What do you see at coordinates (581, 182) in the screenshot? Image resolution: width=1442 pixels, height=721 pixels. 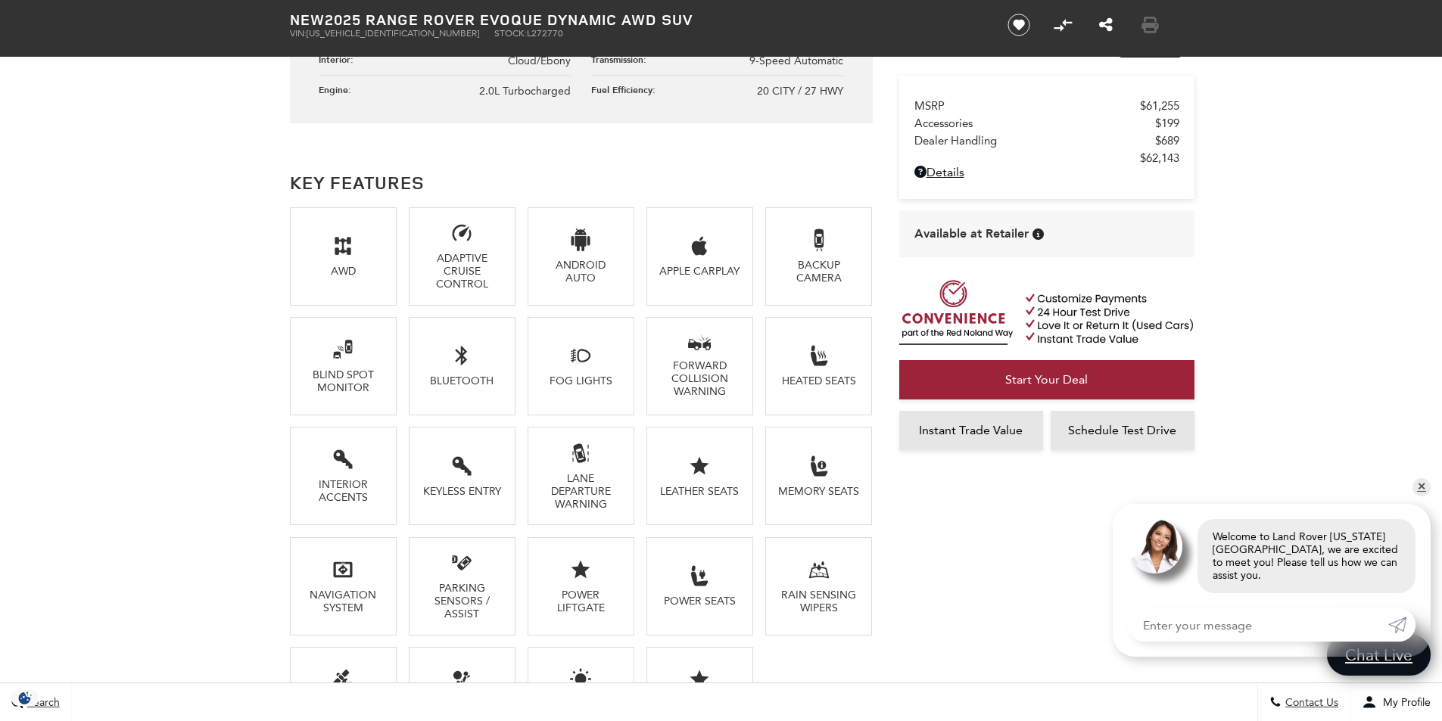 I see `h2: Key Features` at bounding box center [581, 182].